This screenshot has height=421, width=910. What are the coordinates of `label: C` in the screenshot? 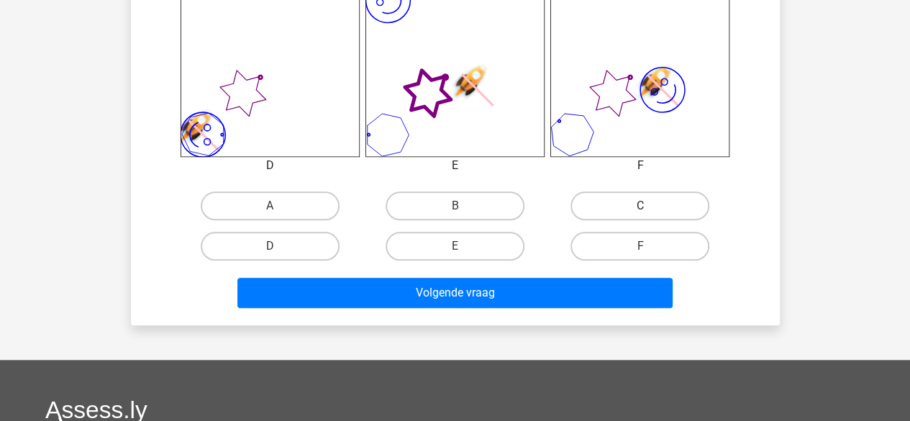 It's located at (640, 206).